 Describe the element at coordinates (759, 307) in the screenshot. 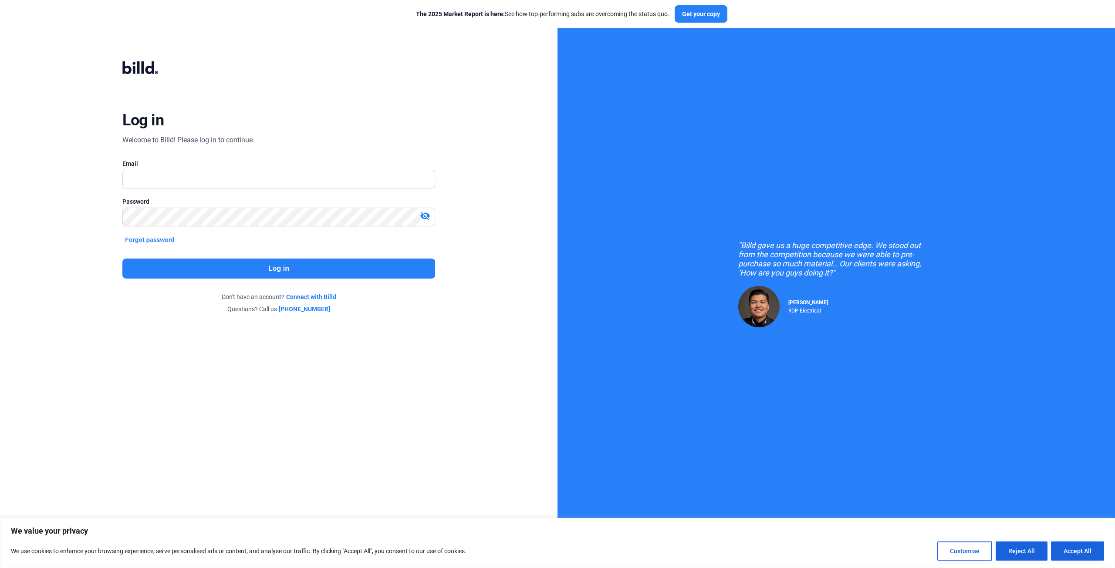

I see `img: Raul Pacheco` at that location.